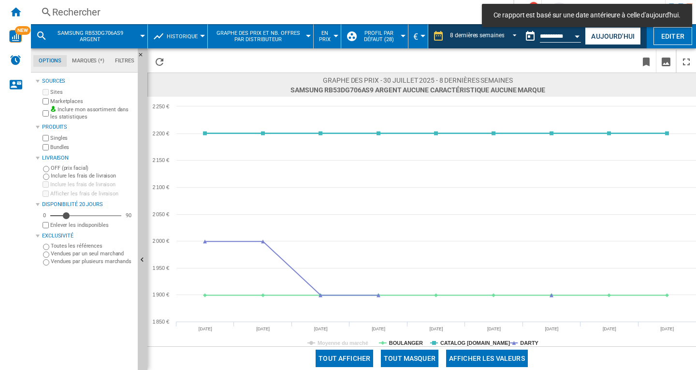 The width and height of the screenshot is (696, 370). I want to click on button: Aujourd'hui, so click(613, 36).